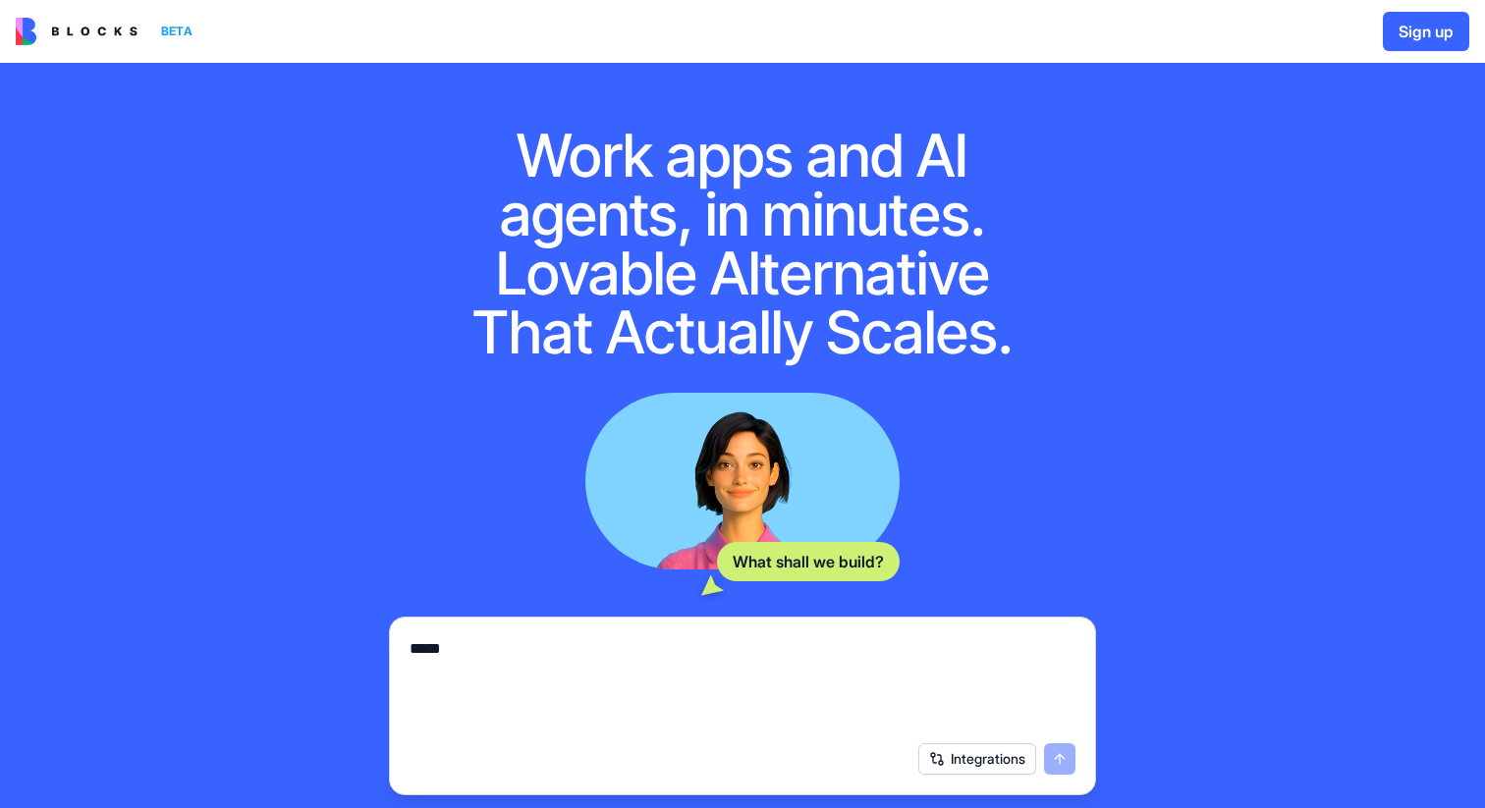 The image size is (1485, 808). Describe the element at coordinates (177, 31) in the screenshot. I see `div: BETA` at that location.